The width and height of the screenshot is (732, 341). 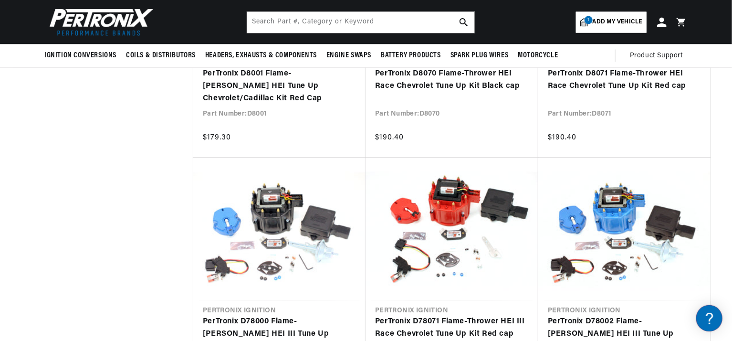 What do you see at coordinates (95, 246) in the screenshot?
I see `a: Payment, Pricing, and Promotions FAQ` at bounding box center [95, 246].